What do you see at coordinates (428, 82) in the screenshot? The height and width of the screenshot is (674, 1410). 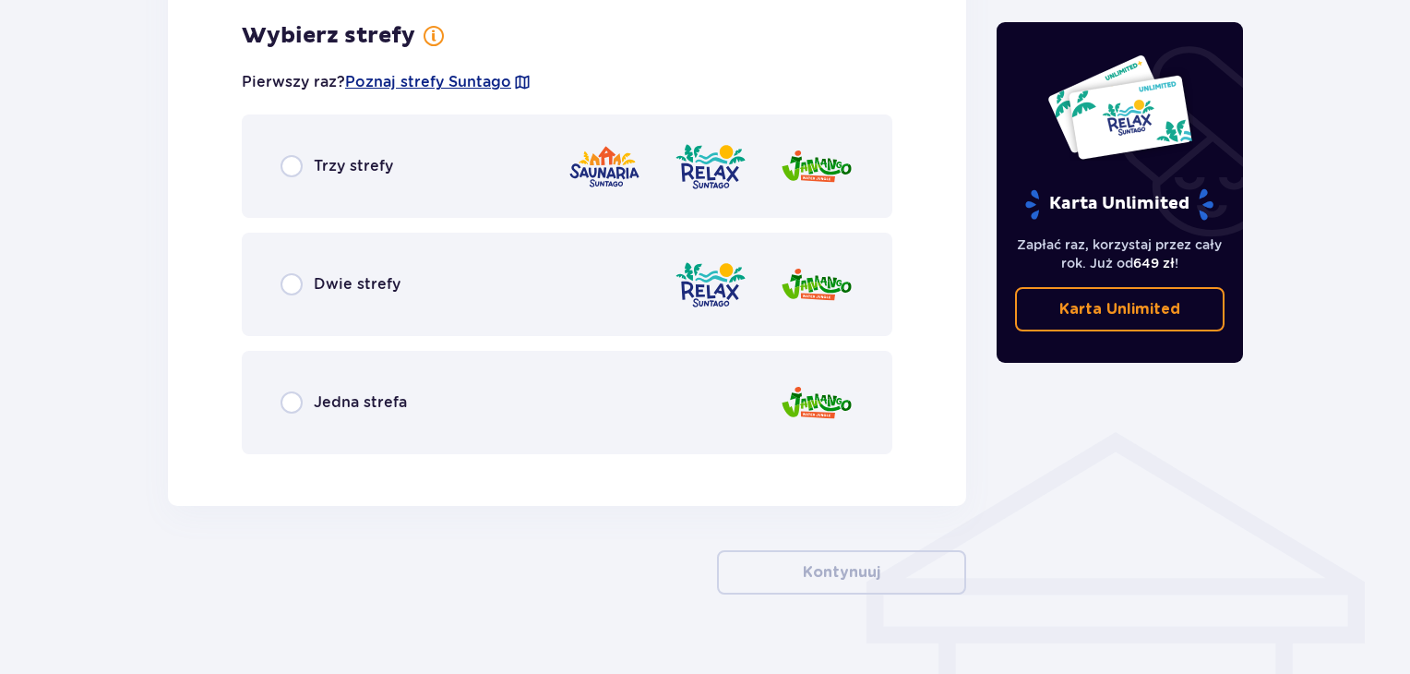 I see `a: Poznaj strefy Suntago` at bounding box center [428, 82].